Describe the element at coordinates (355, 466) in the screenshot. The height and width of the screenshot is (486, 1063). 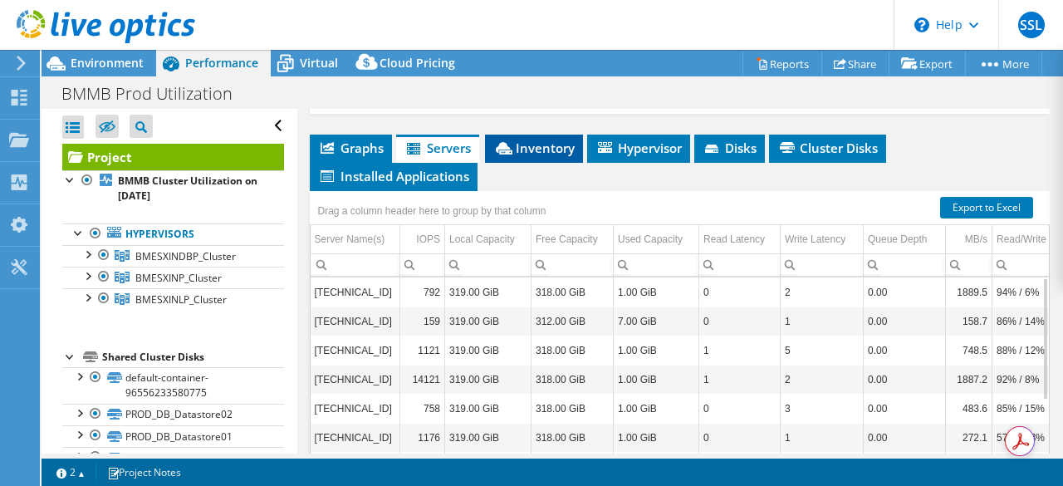
I see `td: Column Server Name(s), Value 10.10.178.5` at that location.